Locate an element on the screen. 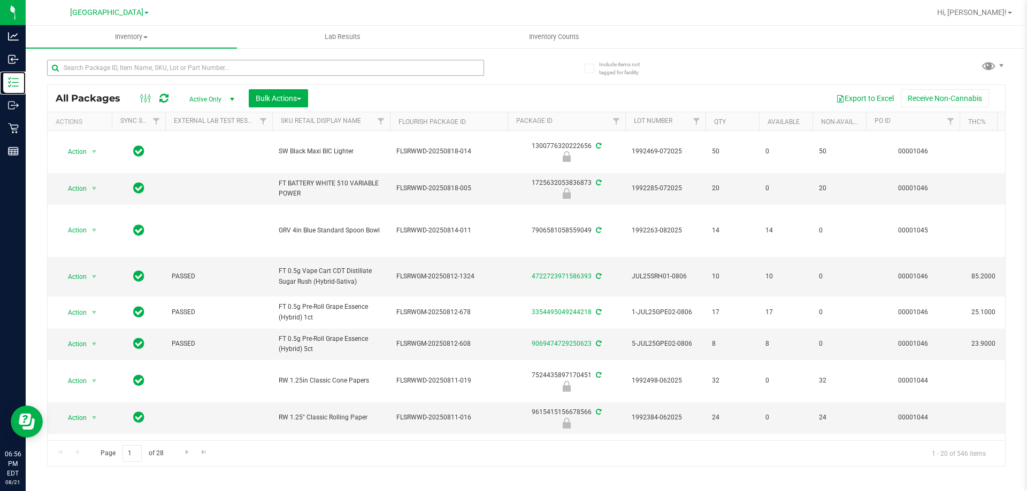 This screenshot has height=491, width=1027. a: Sku Retail Display Name is located at coordinates (321, 121).